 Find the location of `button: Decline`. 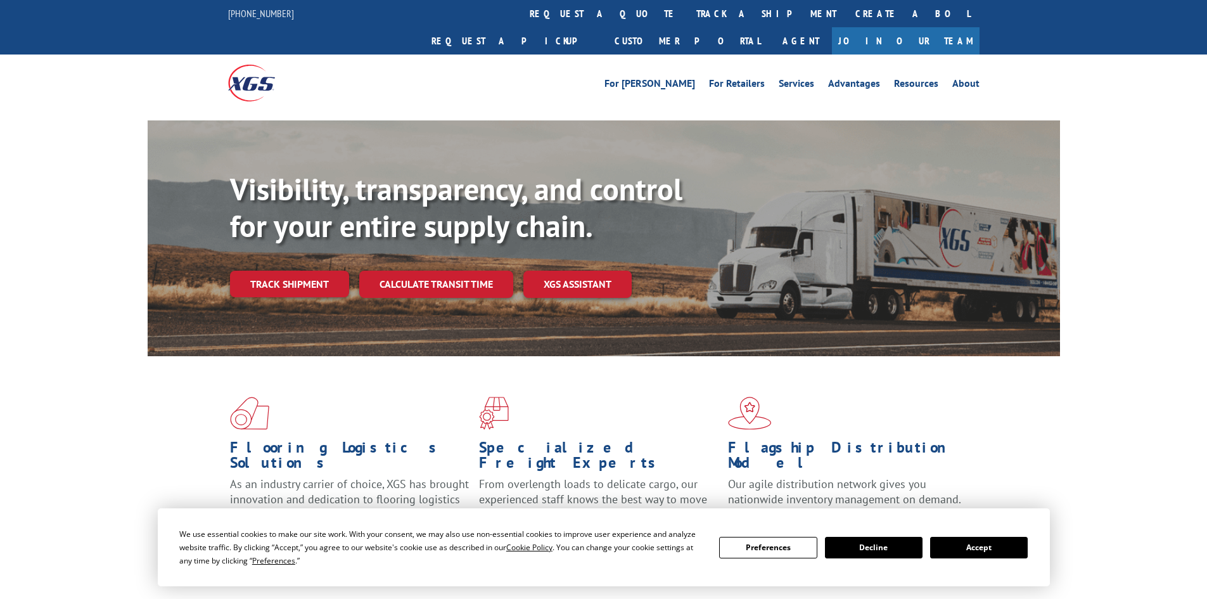

button: Decline is located at coordinates (873, 547).